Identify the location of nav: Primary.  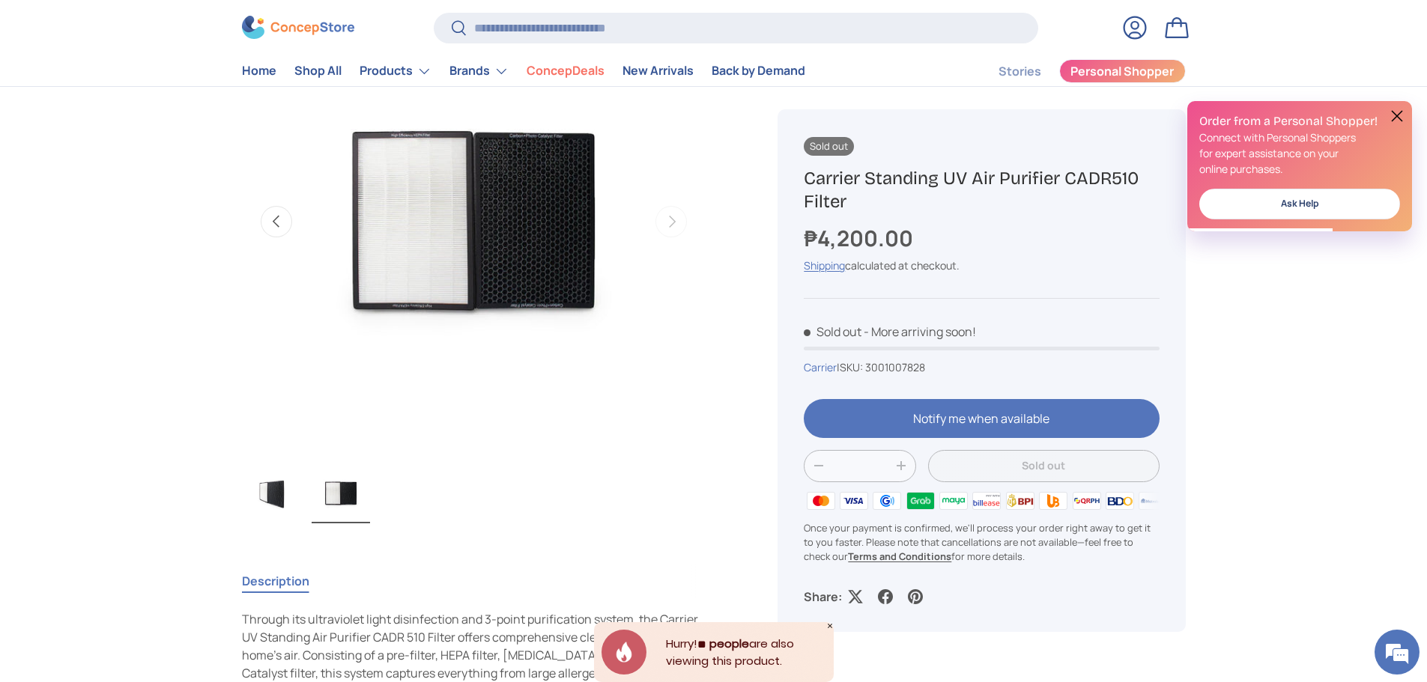
(524, 71).